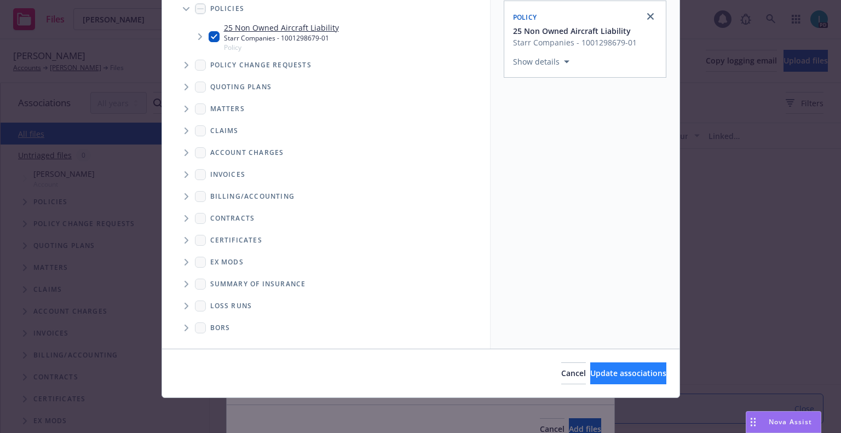 This screenshot has height=433, width=841. What do you see at coordinates (258, 284) in the screenshot?
I see `span: Summary of insurance` at bounding box center [258, 284].